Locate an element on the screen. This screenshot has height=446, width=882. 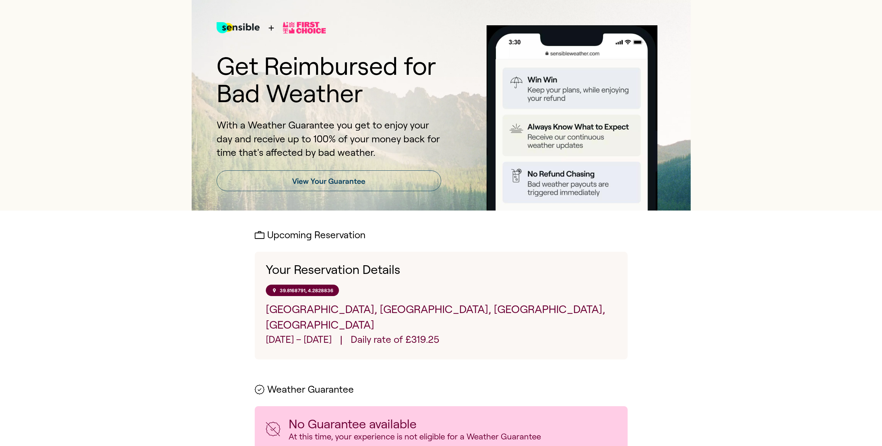
p: No Guarantee available is located at coordinates (415, 424).